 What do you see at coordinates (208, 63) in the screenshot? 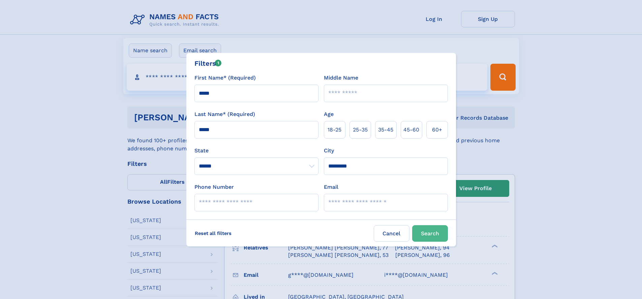
I see `div: Filters` at bounding box center [208, 63].